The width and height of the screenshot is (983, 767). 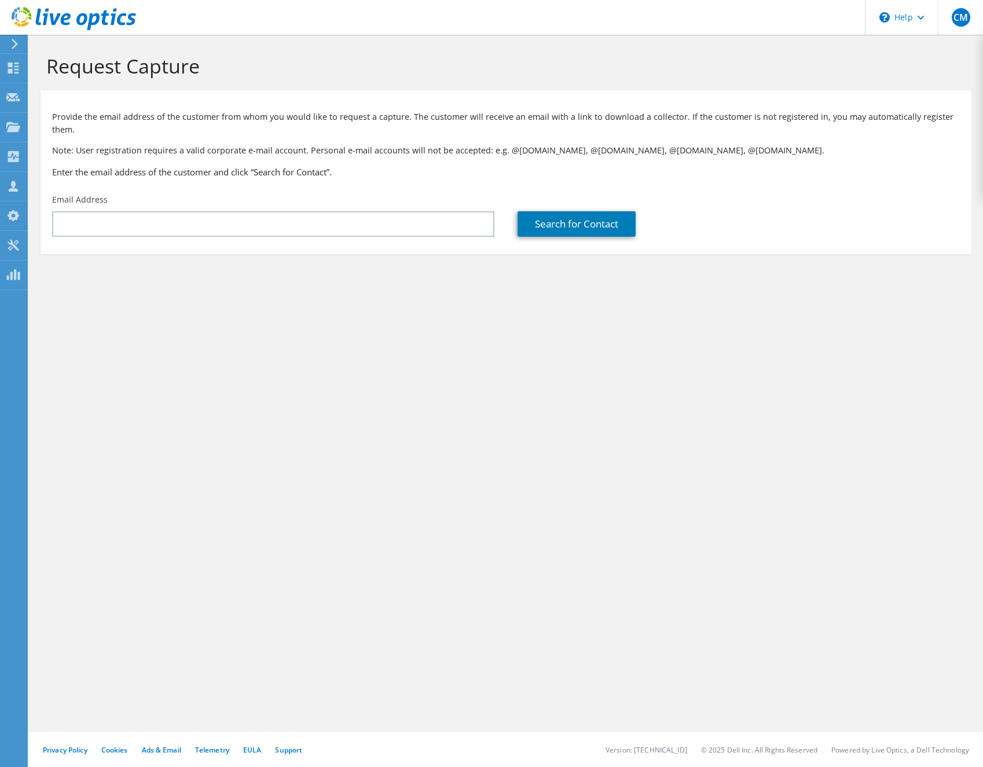 What do you see at coordinates (115, 749) in the screenshot?
I see `a: Cookies` at bounding box center [115, 749].